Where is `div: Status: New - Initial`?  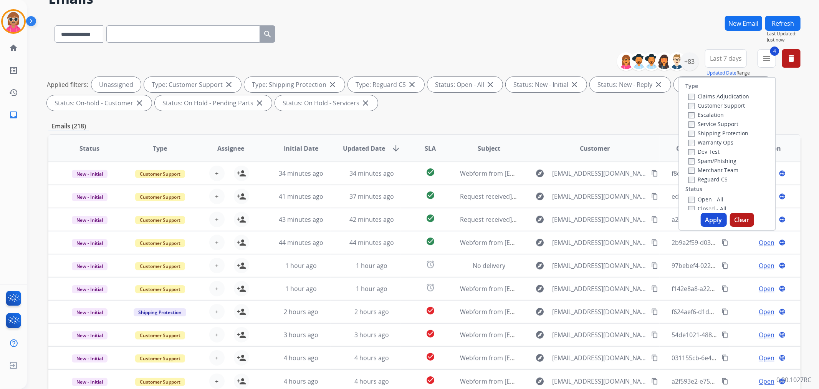
div: Status: New - Initial is located at coordinates (546, 85).